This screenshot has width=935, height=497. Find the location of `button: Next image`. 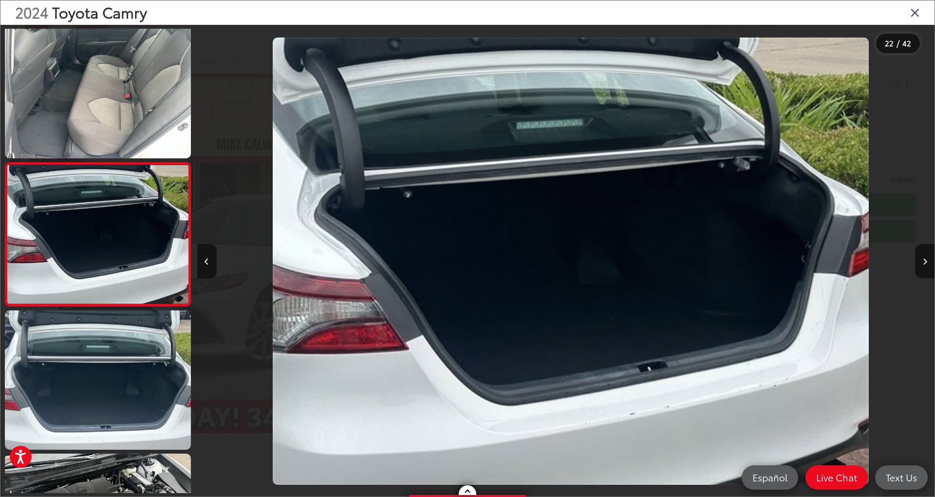

button: Next image is located at coordinates (925, 261).